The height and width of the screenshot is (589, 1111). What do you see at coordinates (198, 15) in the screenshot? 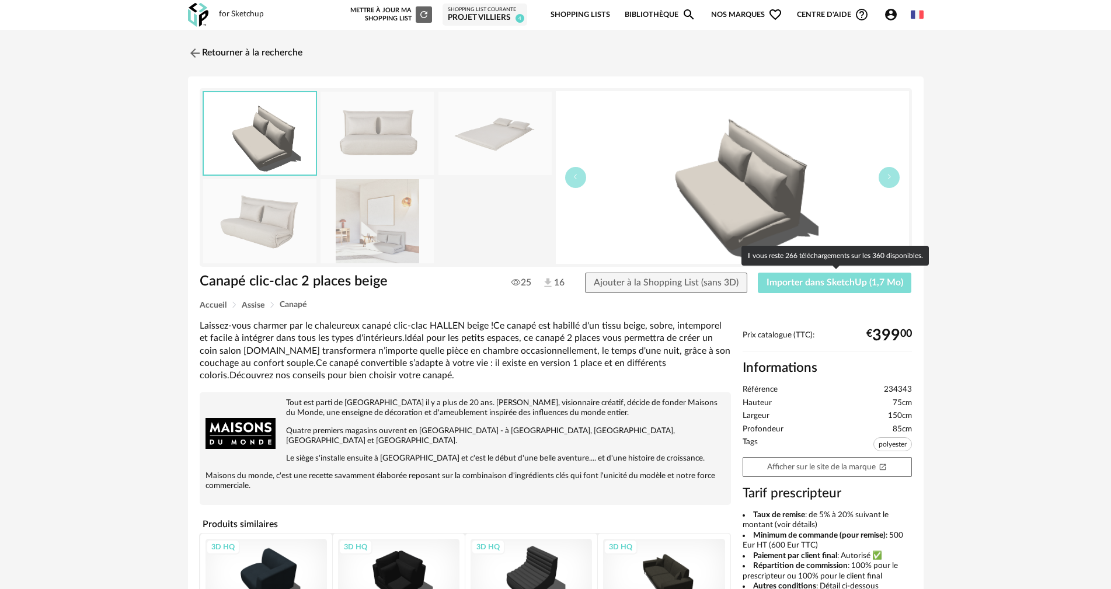
I see `img: OXP` at bounding box center [198, 15].